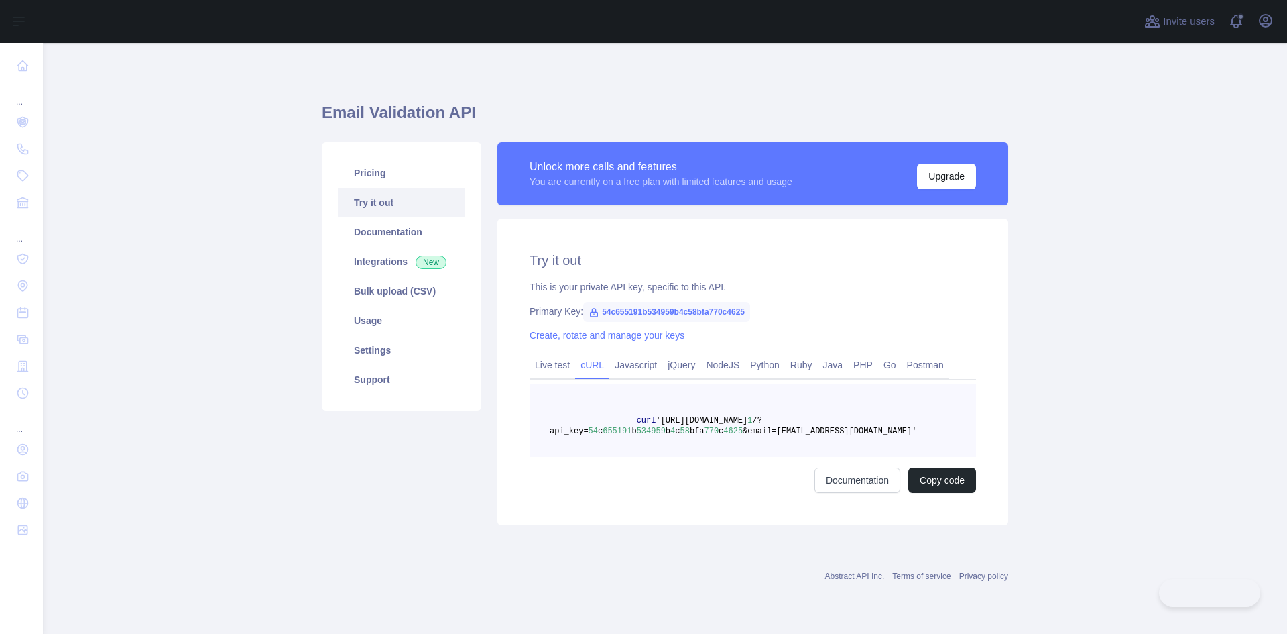  Describe the element at coordinates (1179, 21) in the screenshot. I see `button: Invite users` at that location.